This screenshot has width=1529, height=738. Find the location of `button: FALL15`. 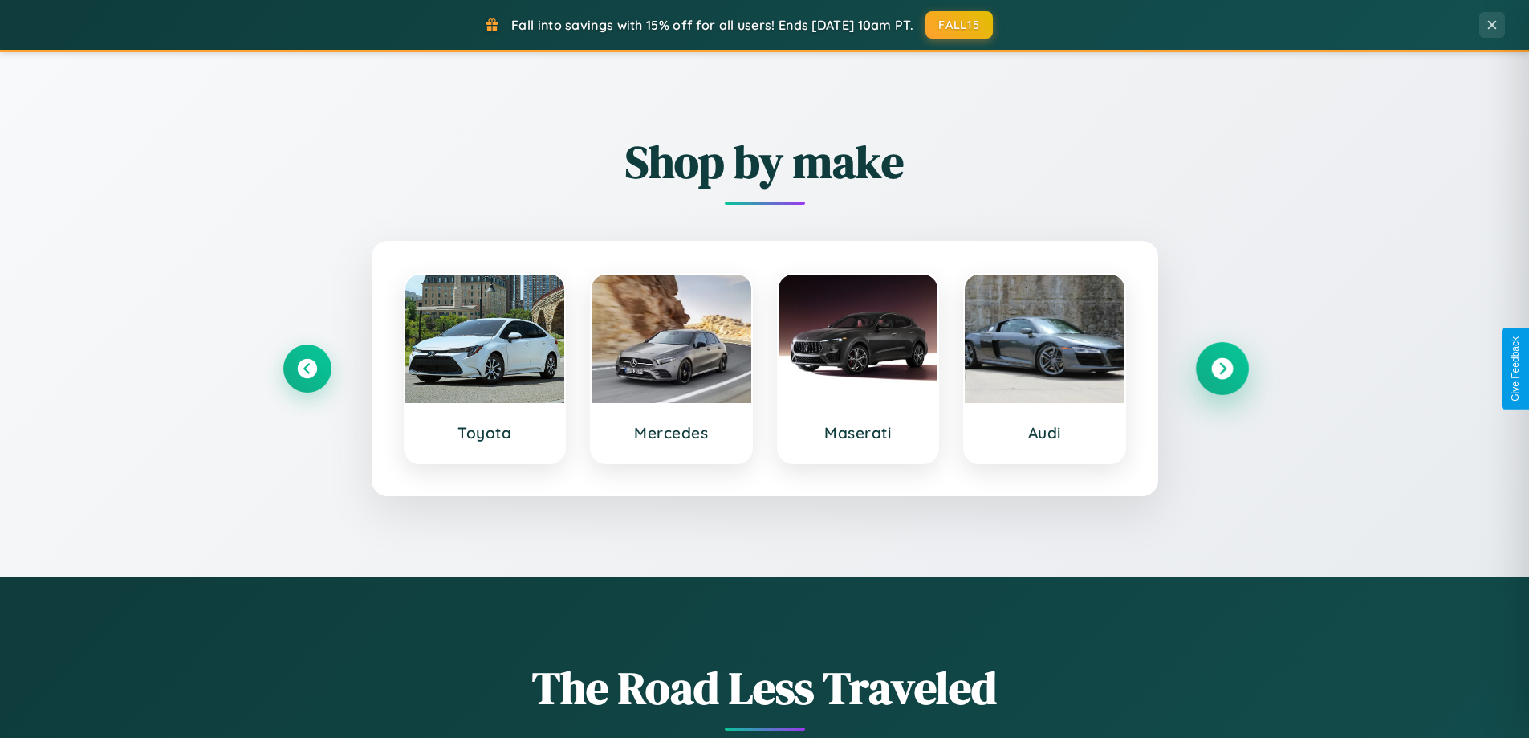

button: FALL15 is located at coordinates (959, 25).